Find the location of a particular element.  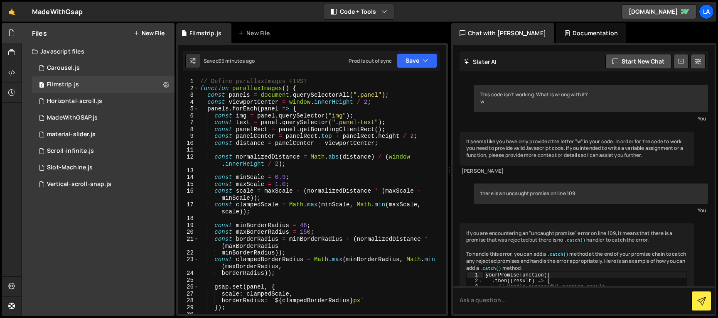

div: 11 is located at coordinates (188, 150).